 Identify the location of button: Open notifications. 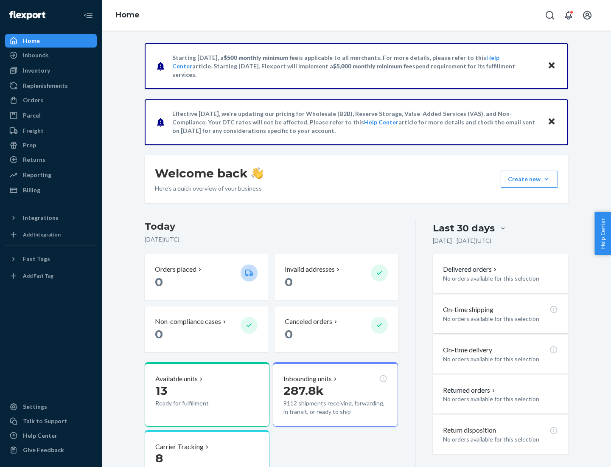
(569, 15).